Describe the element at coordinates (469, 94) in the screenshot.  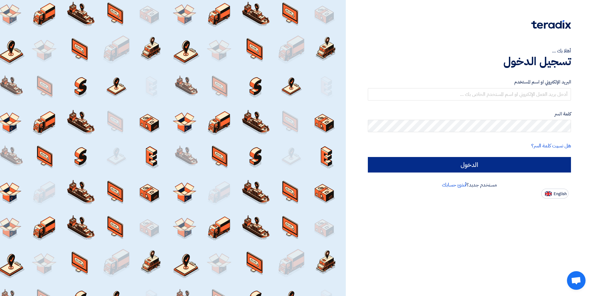
I see `input: أدخل بريد العمل الإلكتروني او اسم المستخدم الخاص بك ...` at that location.